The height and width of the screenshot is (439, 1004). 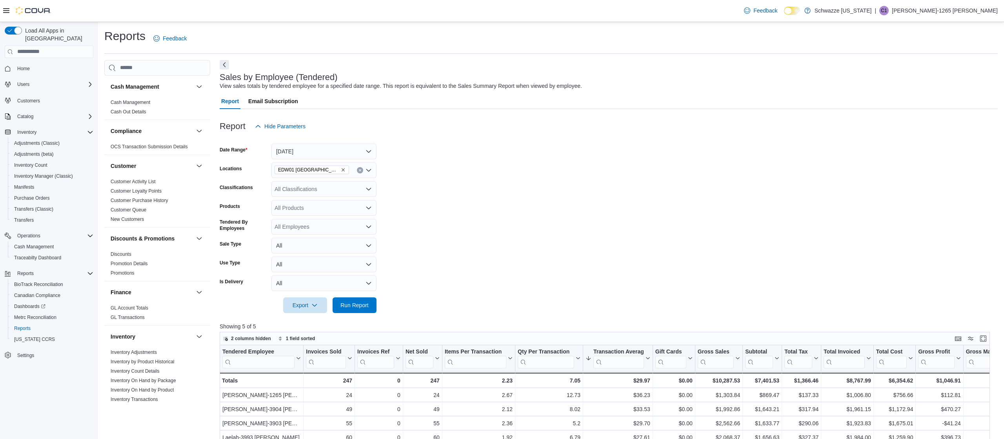 What do you see at coordinates (478, 409) in the screenshot?
I see `div: 2.12` at bounding box center [478, 409].